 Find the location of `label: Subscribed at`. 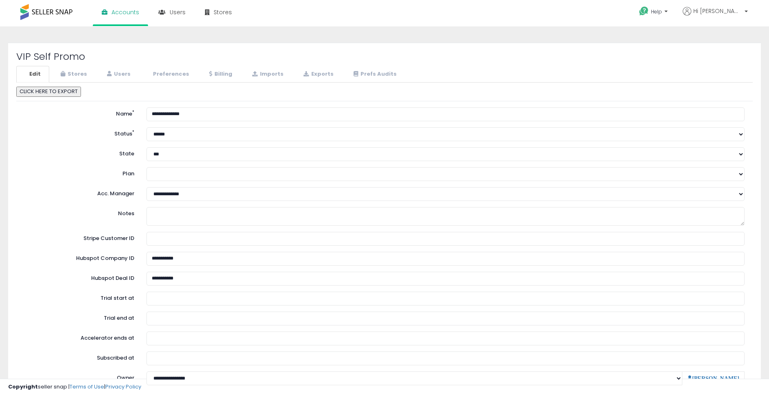

label: Subscribed at is located at coordinates (79, 357).